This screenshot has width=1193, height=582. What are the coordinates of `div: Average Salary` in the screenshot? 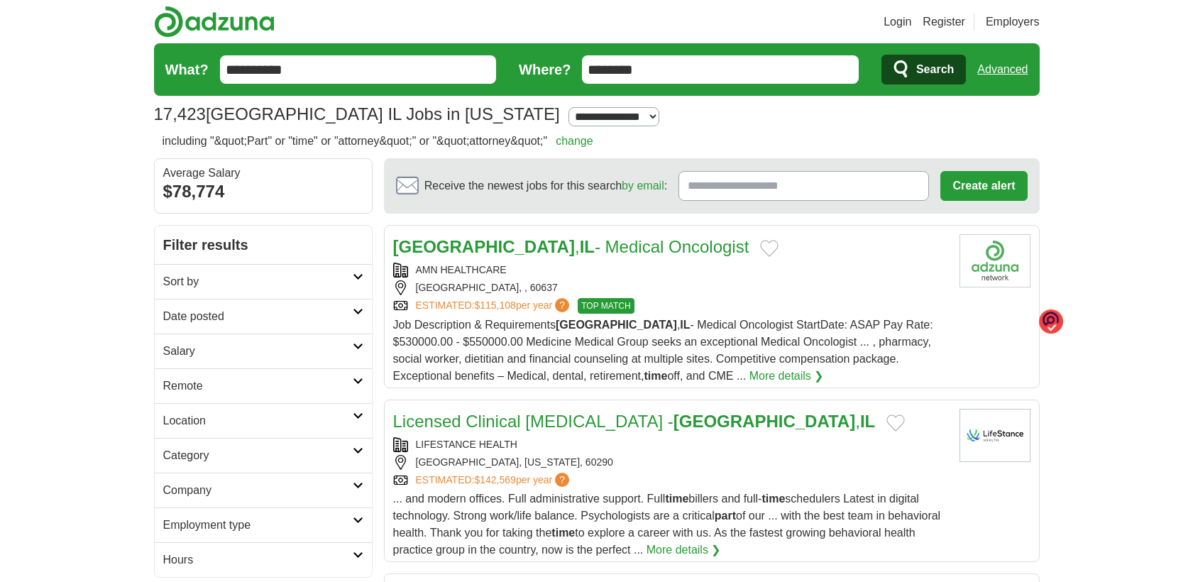 It's located at (263, 173).